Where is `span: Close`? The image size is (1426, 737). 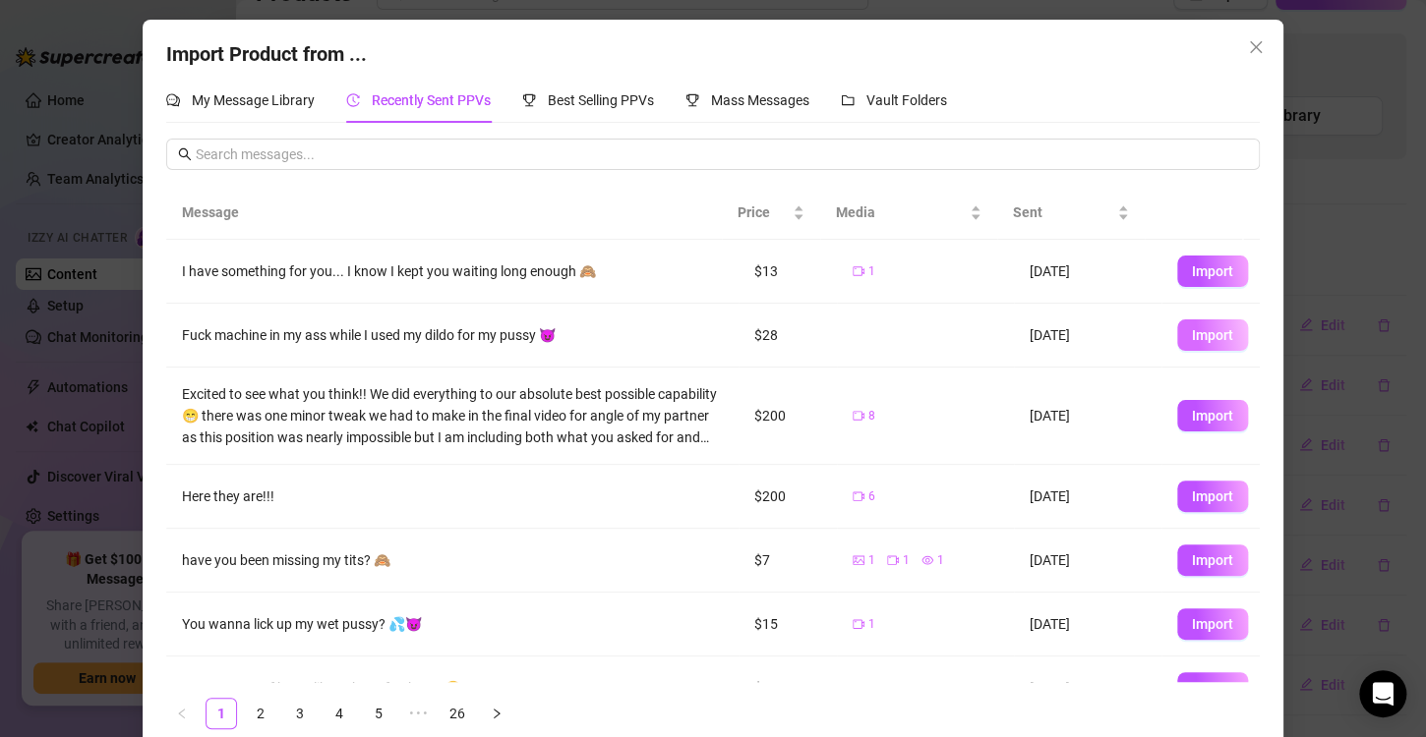 span: Close is located at coordinates (1256, 47).